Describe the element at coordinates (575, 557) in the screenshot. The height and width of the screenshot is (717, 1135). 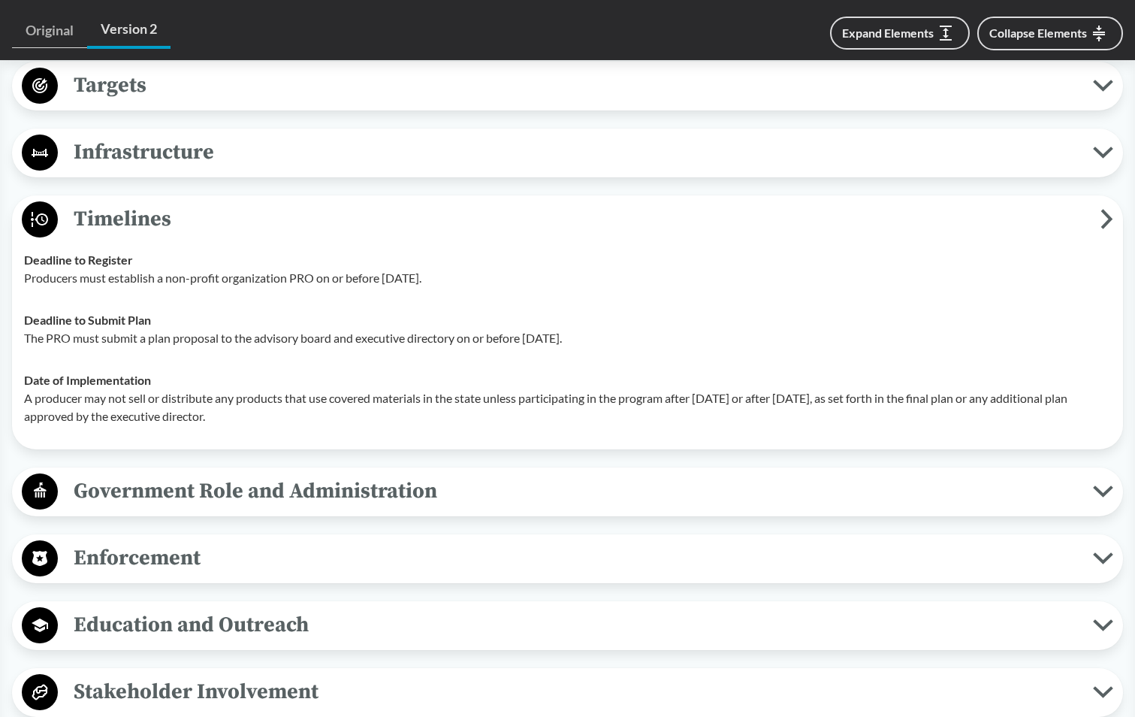
I see `span: Enforcement` at that location.